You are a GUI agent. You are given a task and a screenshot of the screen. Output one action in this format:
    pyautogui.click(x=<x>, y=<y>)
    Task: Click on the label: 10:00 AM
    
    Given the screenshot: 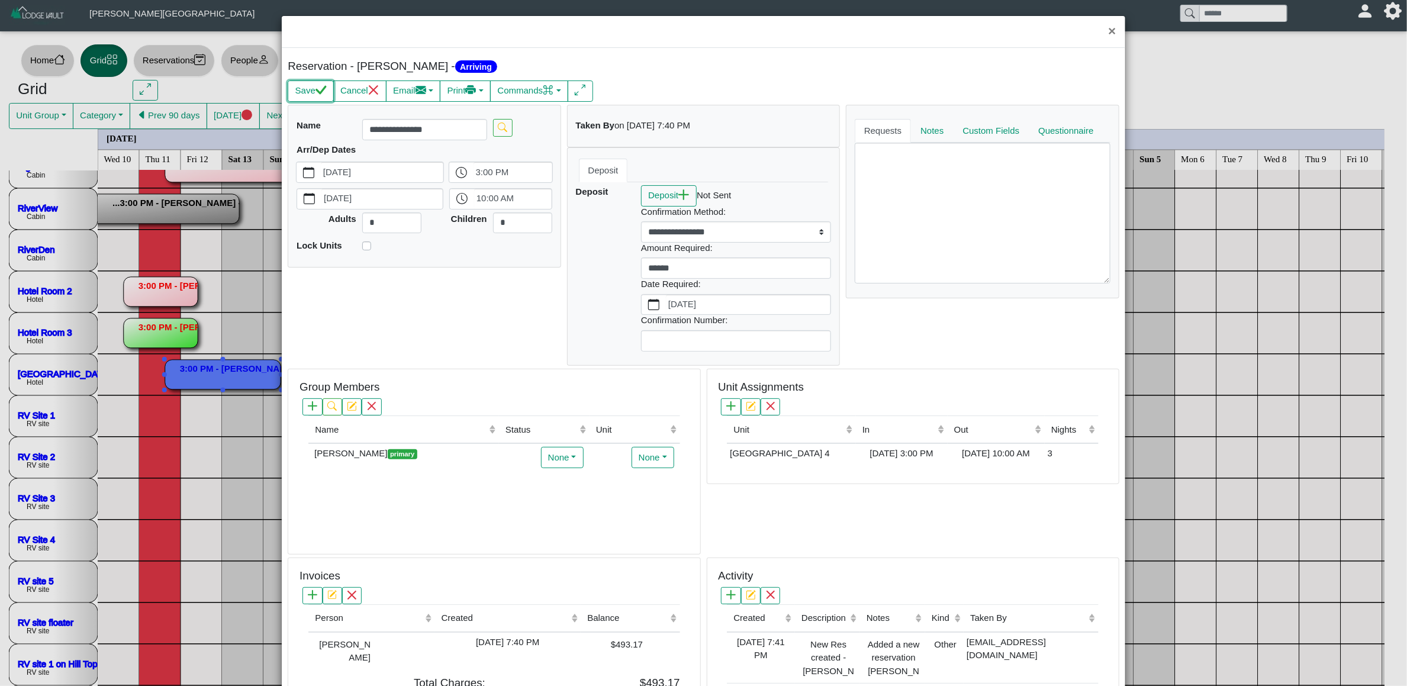 What is the action you would take?
    pyautogui.click(x=513, y=199)
    